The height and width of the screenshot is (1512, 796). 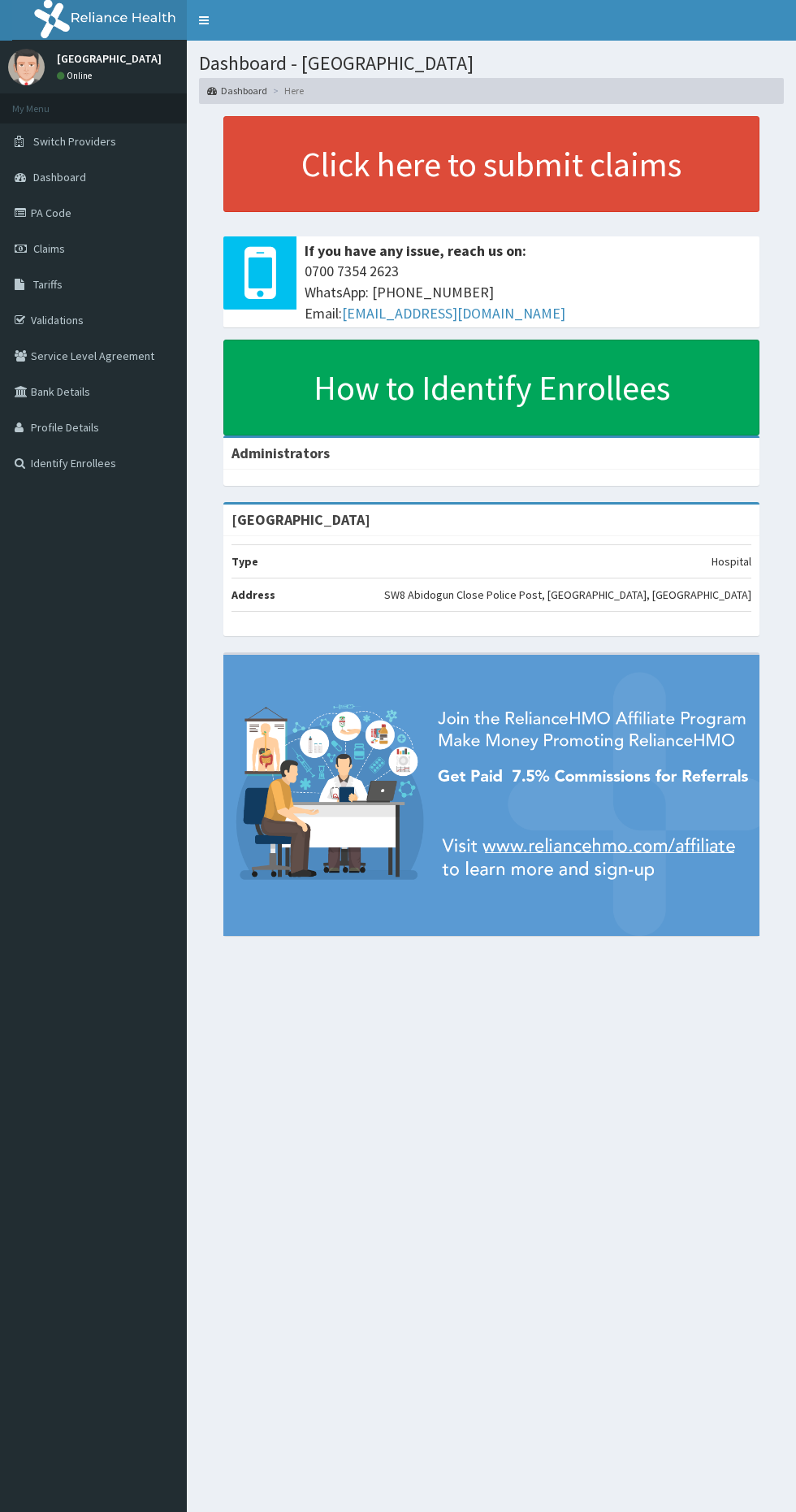 I want to click on p: Hospital, so click(x=731, y=562).